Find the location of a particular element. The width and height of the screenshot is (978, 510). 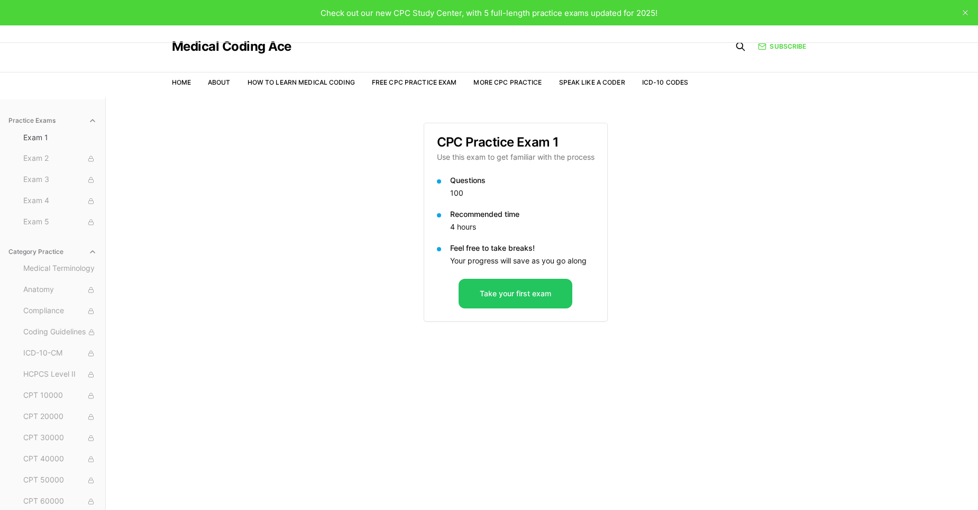

a: Free CPC Practice Exam is located at coordinates (414, 82).